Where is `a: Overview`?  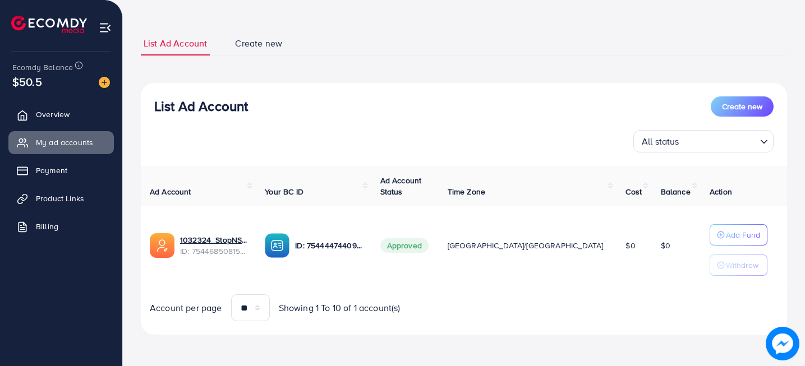 a: Overview is located at coordinates (61, 114).